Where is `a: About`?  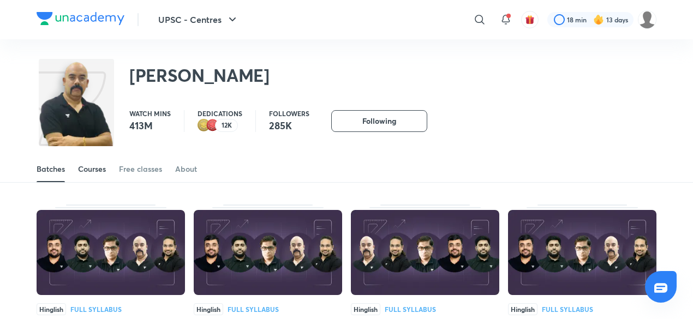 a: About is located at coordinates (186, 169).